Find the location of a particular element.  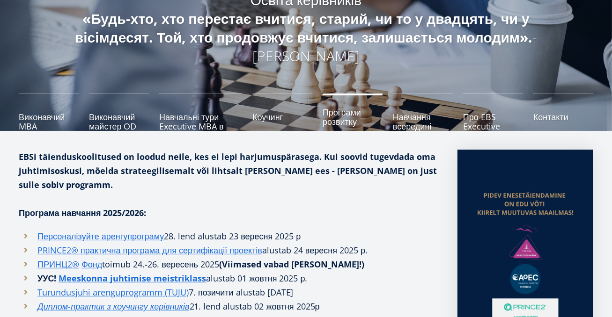

font: Про EBS Executive Education is located at coordinates (482, 126).